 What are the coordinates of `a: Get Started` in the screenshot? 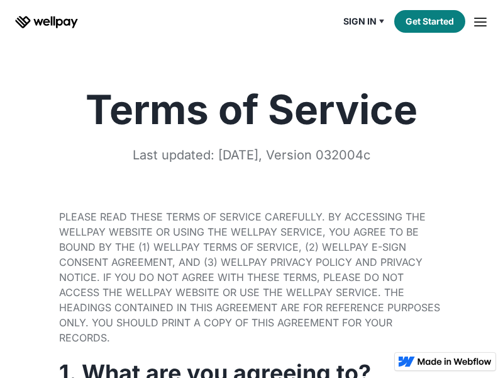 It's located at (430, 21).